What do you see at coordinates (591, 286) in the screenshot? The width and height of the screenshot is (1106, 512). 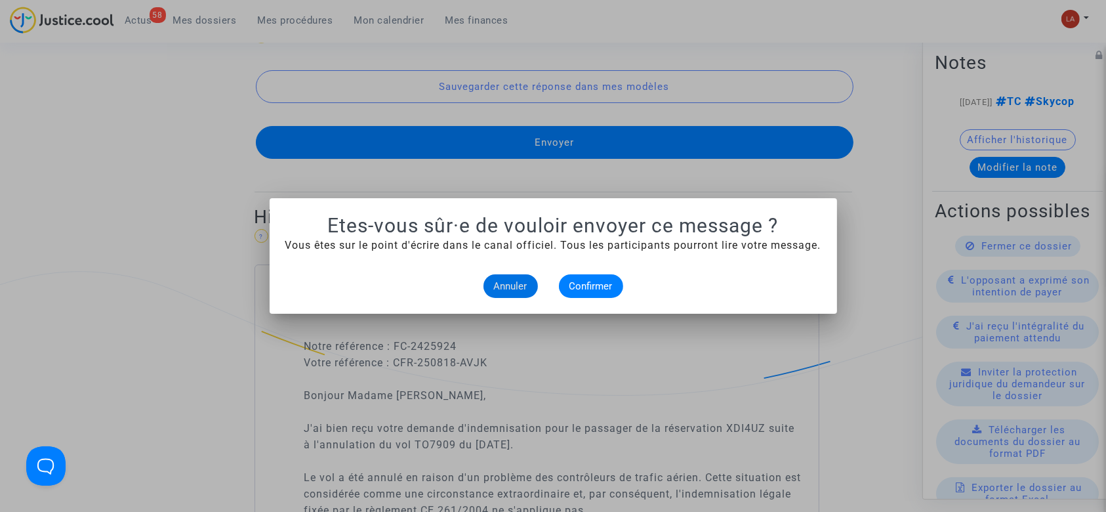 I see `button: Confirmer` at bounding box center [591, 286].